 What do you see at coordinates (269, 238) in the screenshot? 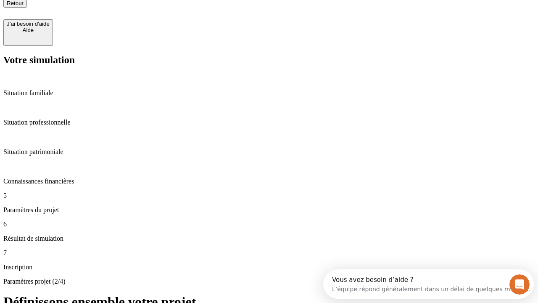
I see `p: Résultat de simulation` at bounding box center [269, 238].